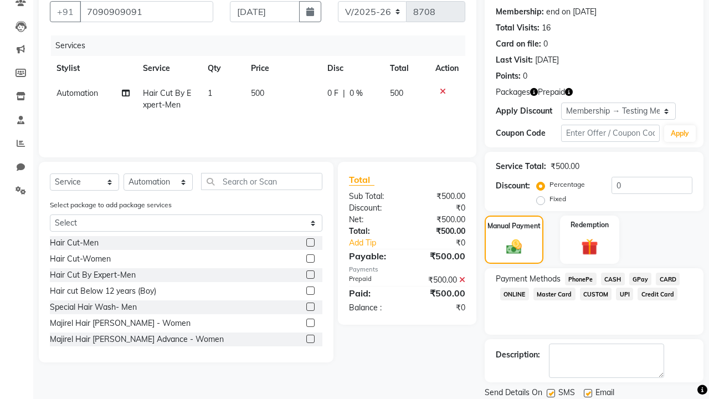 The image size is (709, 399). What do you see at coordinates (555, 294) in the screenshot?
I see `span: Master Card` at bounding box center [555, 294].